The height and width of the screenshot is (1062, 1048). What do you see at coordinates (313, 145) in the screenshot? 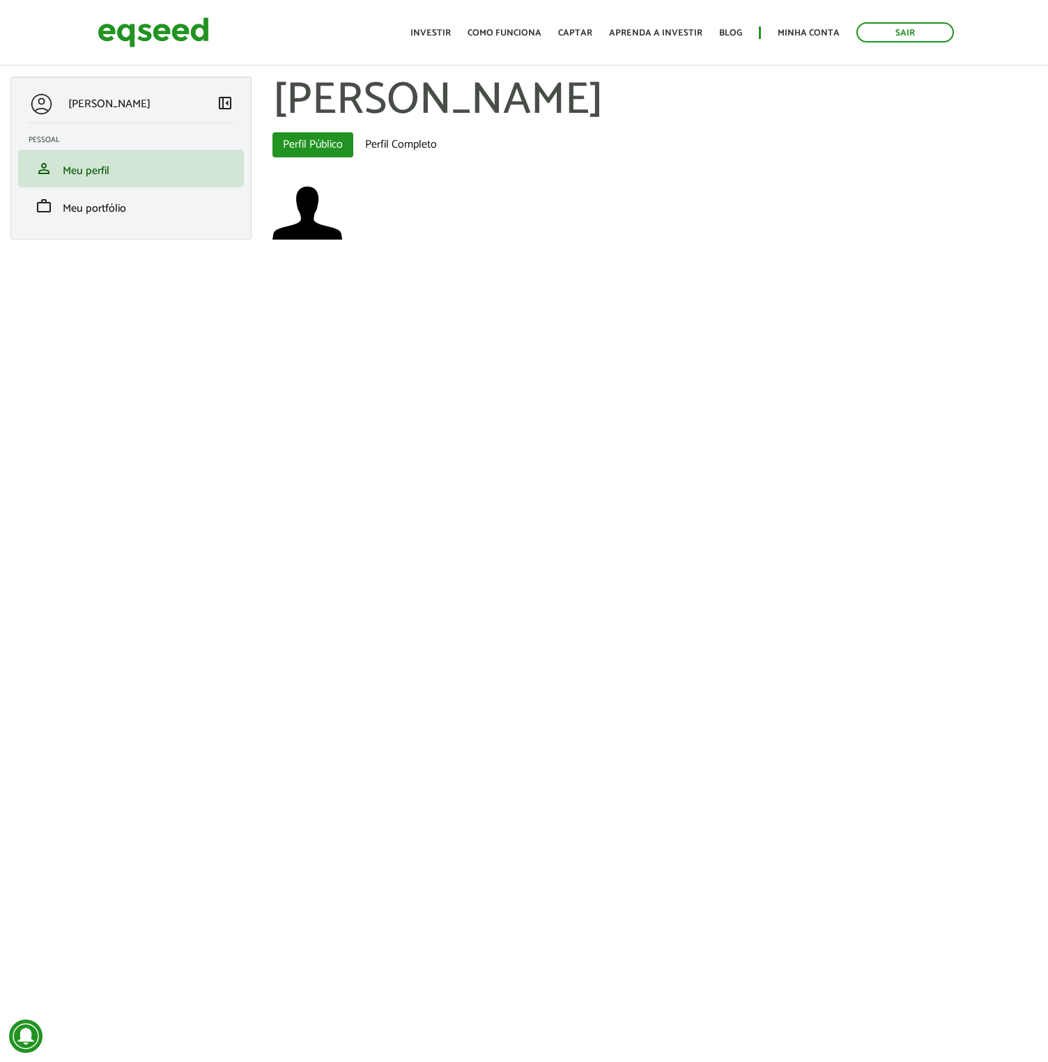
I see `a: Perfil Público` at bounding box center [313, 145].